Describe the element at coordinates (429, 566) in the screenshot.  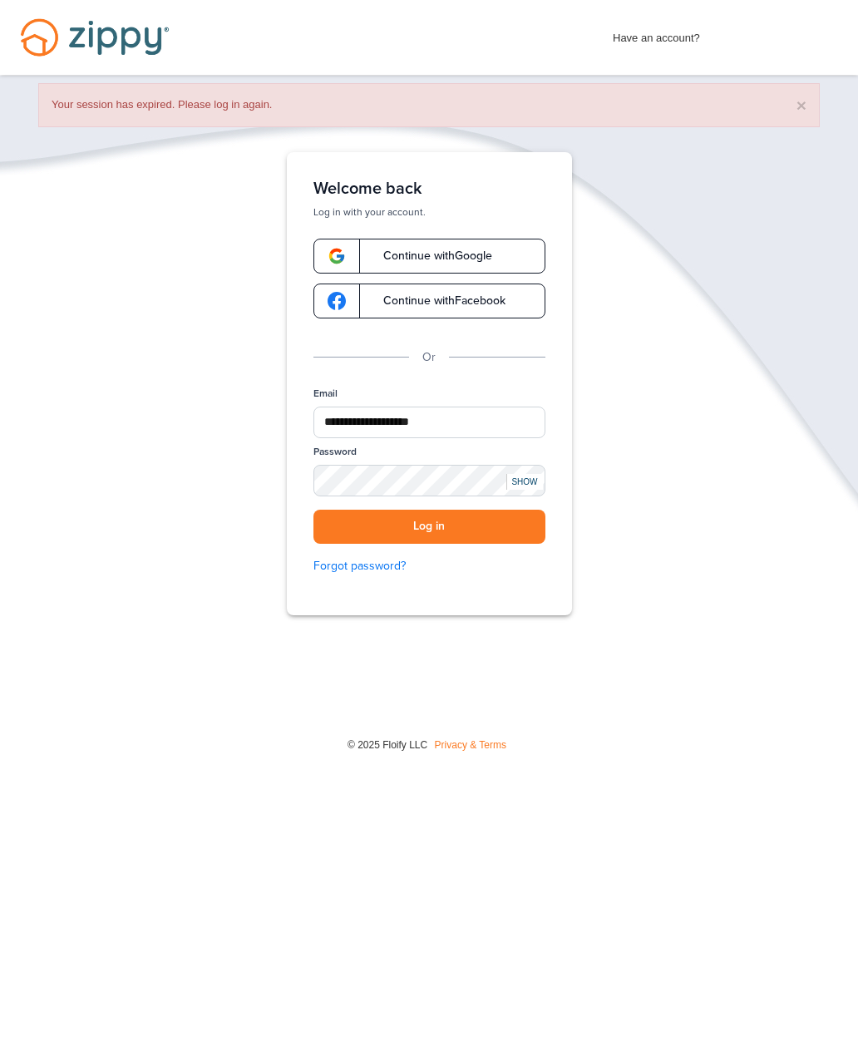
I see `a: Forgot password?` at that location.